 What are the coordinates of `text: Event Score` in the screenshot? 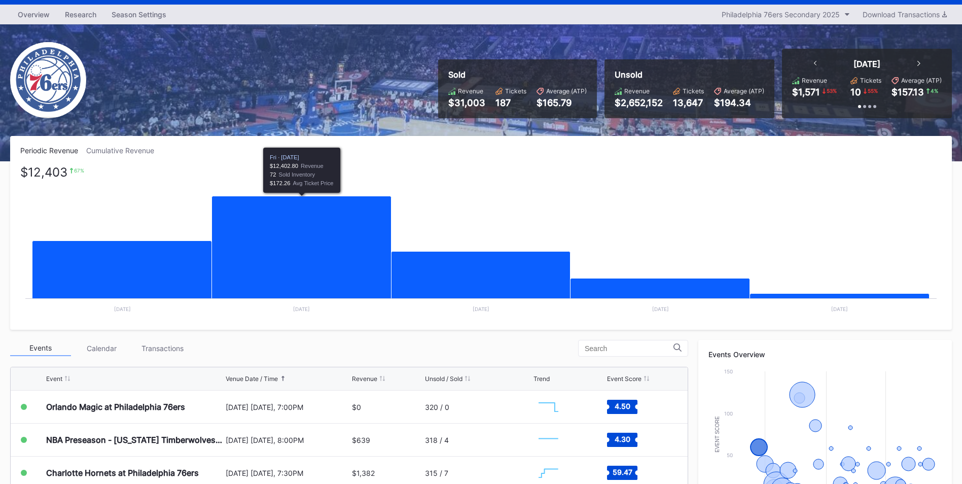 It's located at (717, 434).